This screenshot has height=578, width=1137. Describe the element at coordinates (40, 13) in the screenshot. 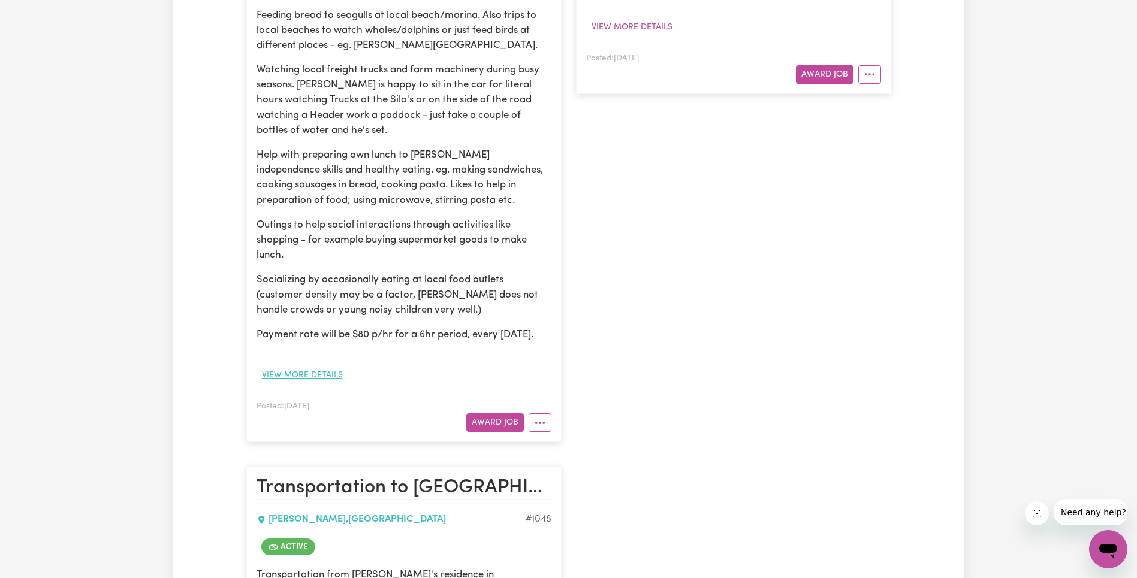

I see `span: Need any help?` at that location.